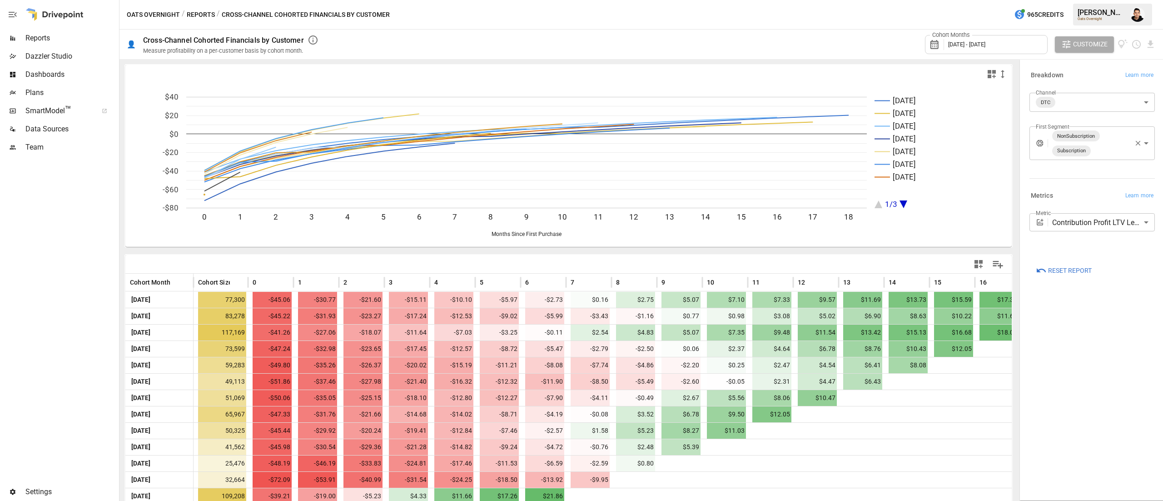 The height and width of the screenshot is (501, 1163). Describe the element at coordinates (1090, 44) in the screenshot. I see `span: Customize` at that location.